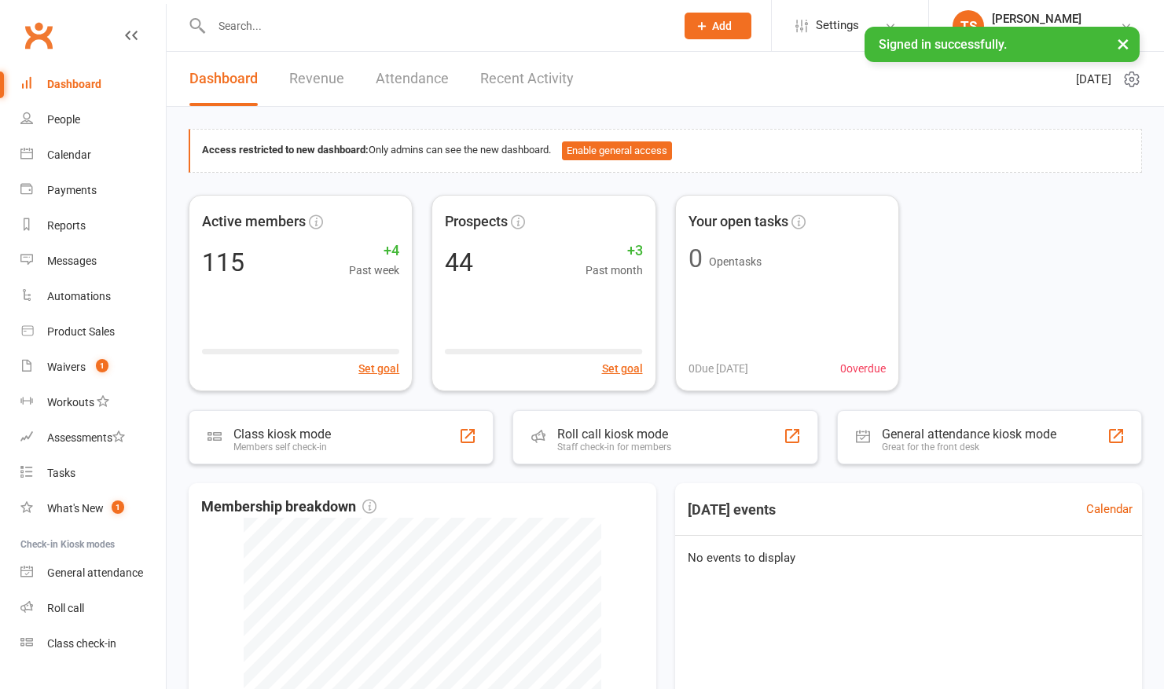  I want to click on div: General attendance kiosk mode, so click(969, 434).